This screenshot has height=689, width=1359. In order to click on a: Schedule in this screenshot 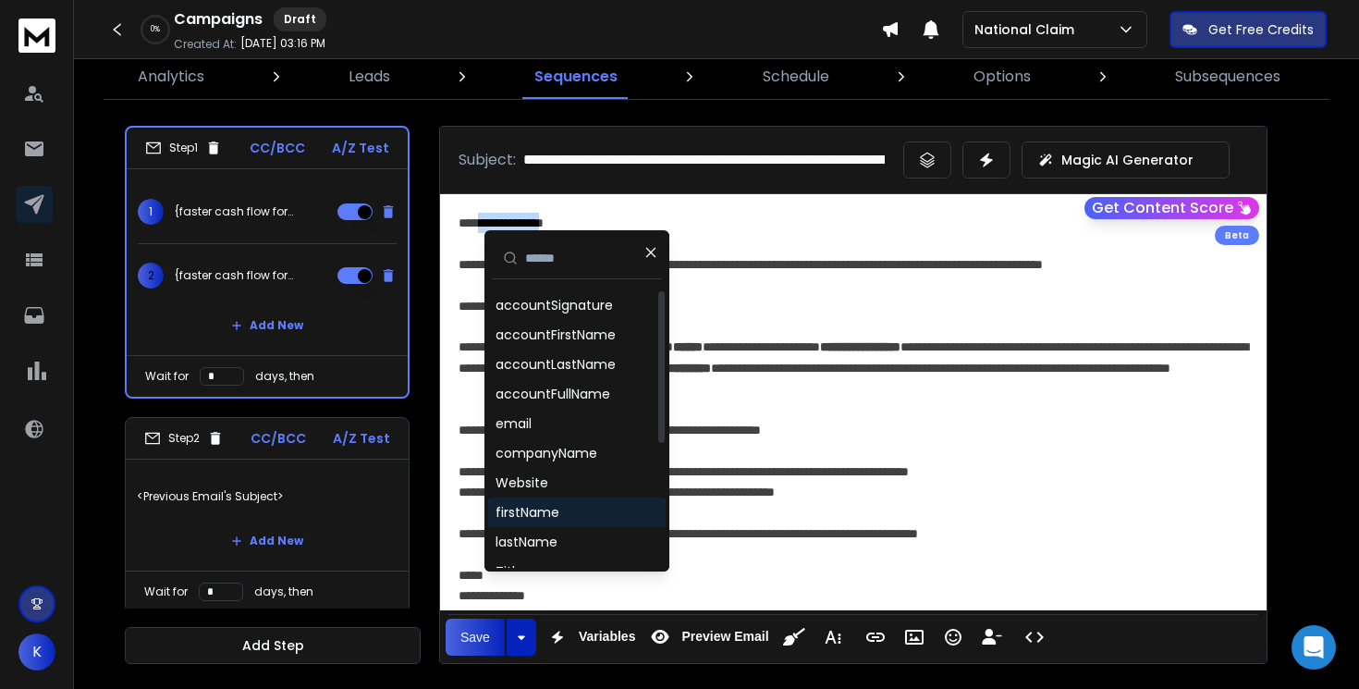, I will do `click(796, 77)`.